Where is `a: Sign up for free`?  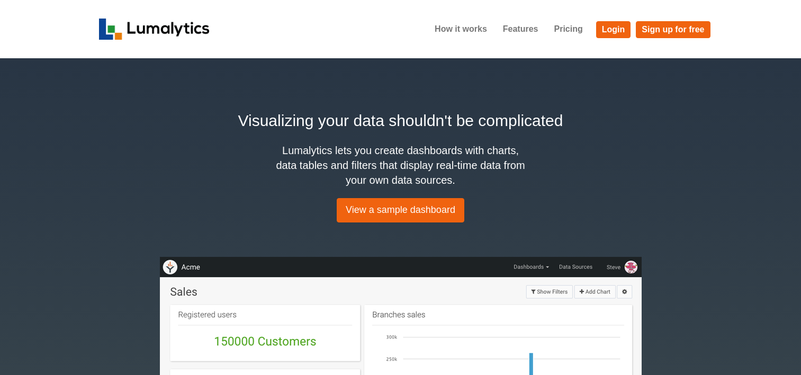 a: Sign up for free is located at coordinates (673, 30).